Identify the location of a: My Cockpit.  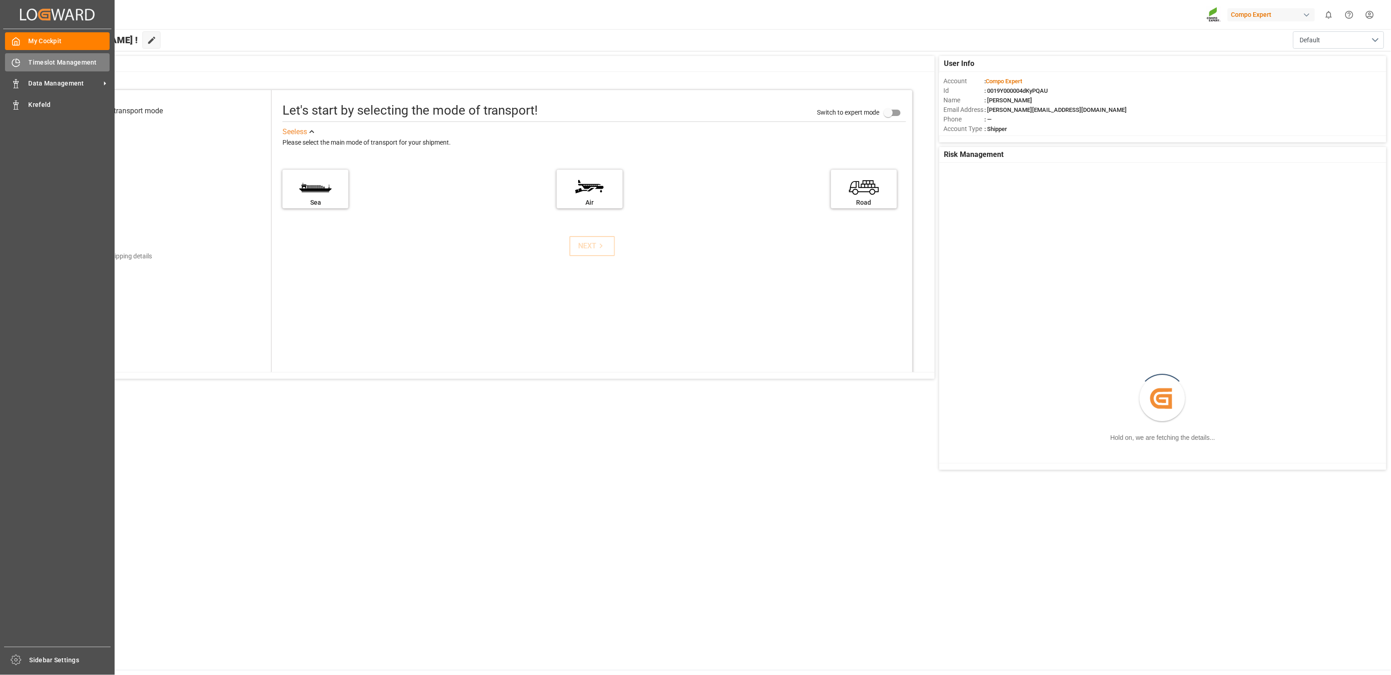
(57, 41).